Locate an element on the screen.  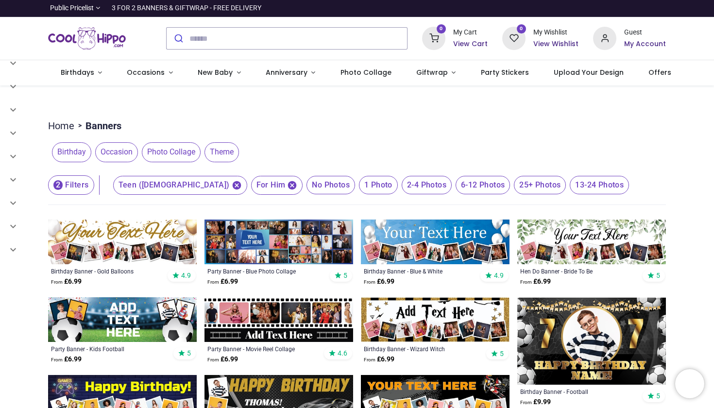
div: Birthday Banner - Wizard Witch is located at coordinates (420, 349).